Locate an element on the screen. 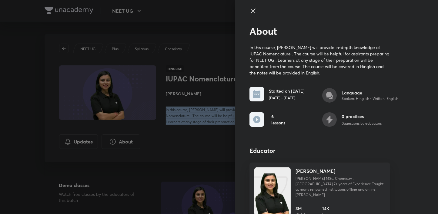 Image resolution: width=438 pixels, height=214 pixels. h6: 3M is located at coordinates (305, 209).